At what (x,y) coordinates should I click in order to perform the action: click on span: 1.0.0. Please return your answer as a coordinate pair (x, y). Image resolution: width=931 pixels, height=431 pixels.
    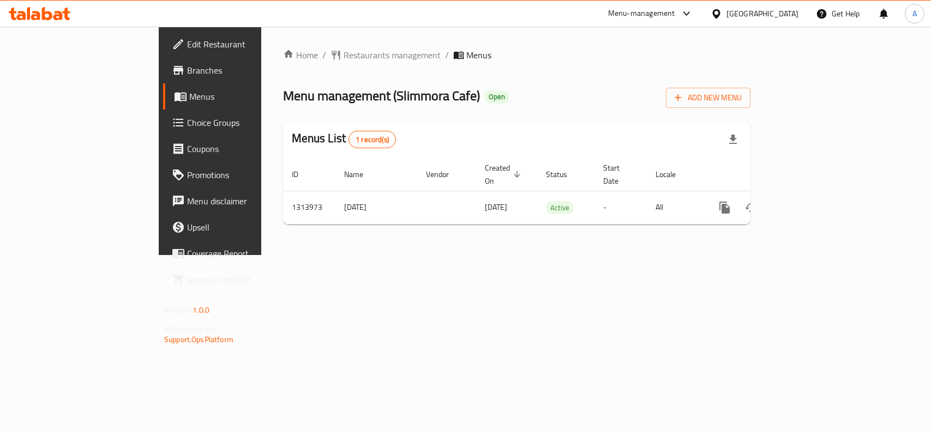
    Looking at the image, I should click on (201, 310).